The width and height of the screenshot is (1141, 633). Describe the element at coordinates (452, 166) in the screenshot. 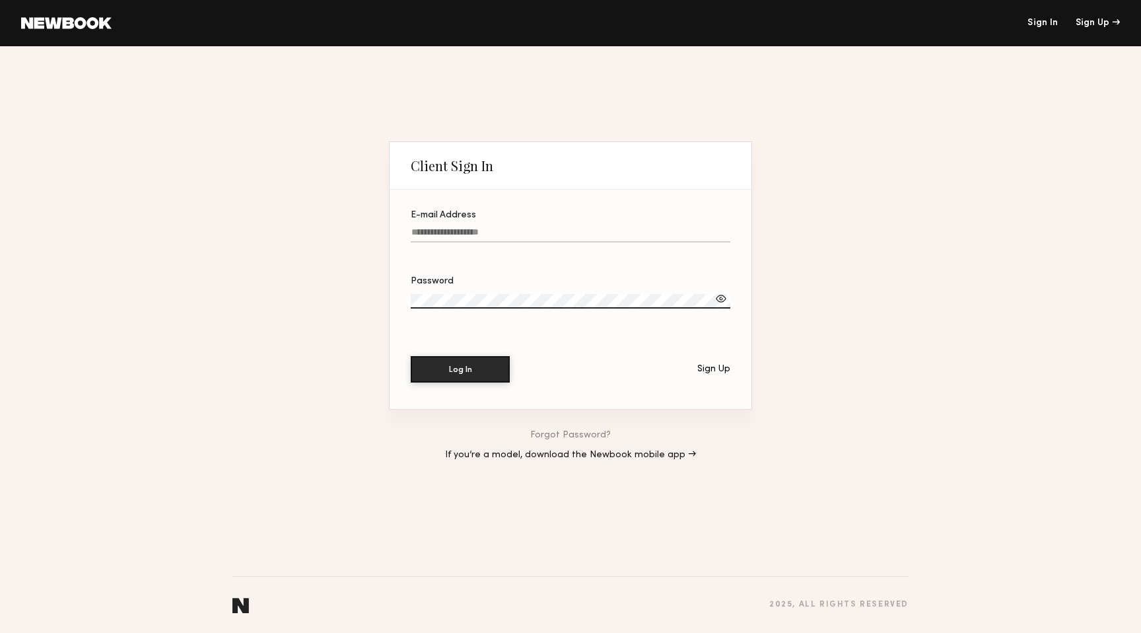

I see `div: Client Sign In` at that location.